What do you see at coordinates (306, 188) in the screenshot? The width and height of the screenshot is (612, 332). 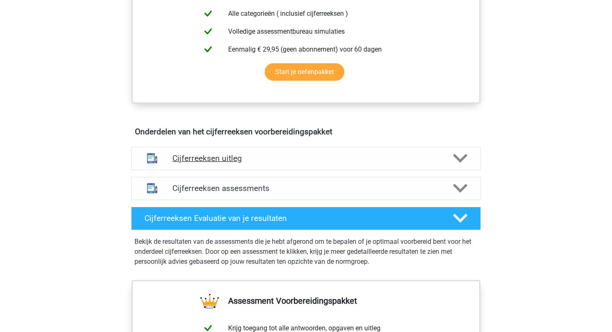 I see `h4: Cijferreeksen assessments` at bounding box center [306, 188].